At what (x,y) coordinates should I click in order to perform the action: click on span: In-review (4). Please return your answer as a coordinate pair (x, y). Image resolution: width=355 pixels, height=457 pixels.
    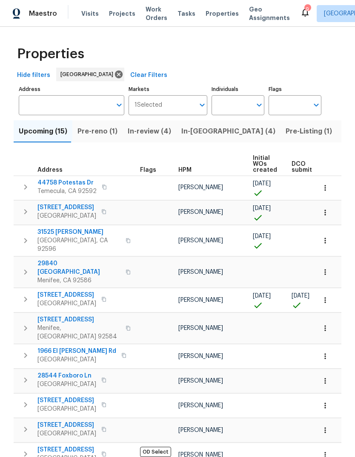
    Looking at the image, I should click on (149, 131).